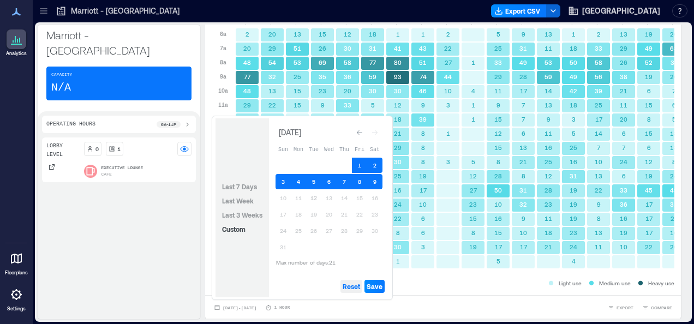 The image size is (694, 324). What do you see at coordinates (283, 149) in the screenshot?
I see `span: Sun` at bounding box center [283, 149].